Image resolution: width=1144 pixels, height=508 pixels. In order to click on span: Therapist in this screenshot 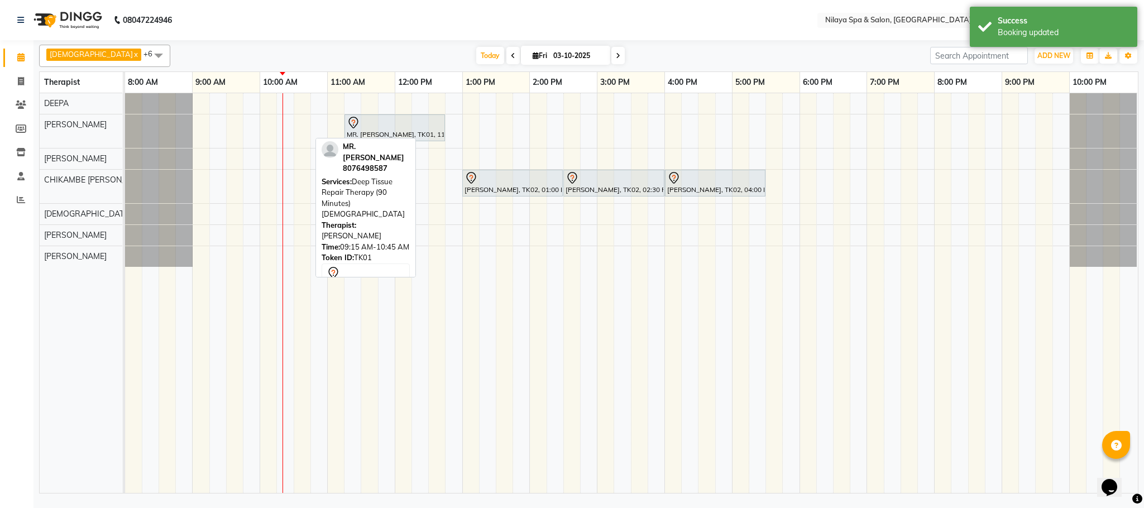, I will do `click(62, 82)`.